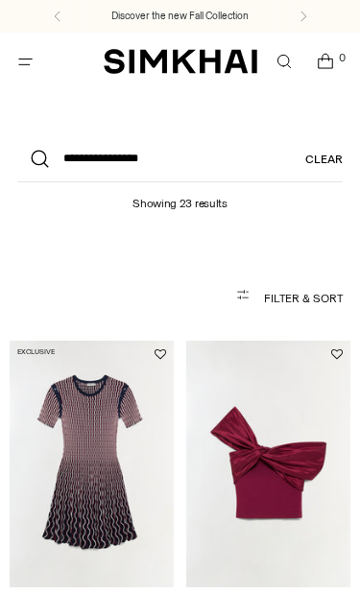  I want to click on a: Open cart modal, so click(324, 61).